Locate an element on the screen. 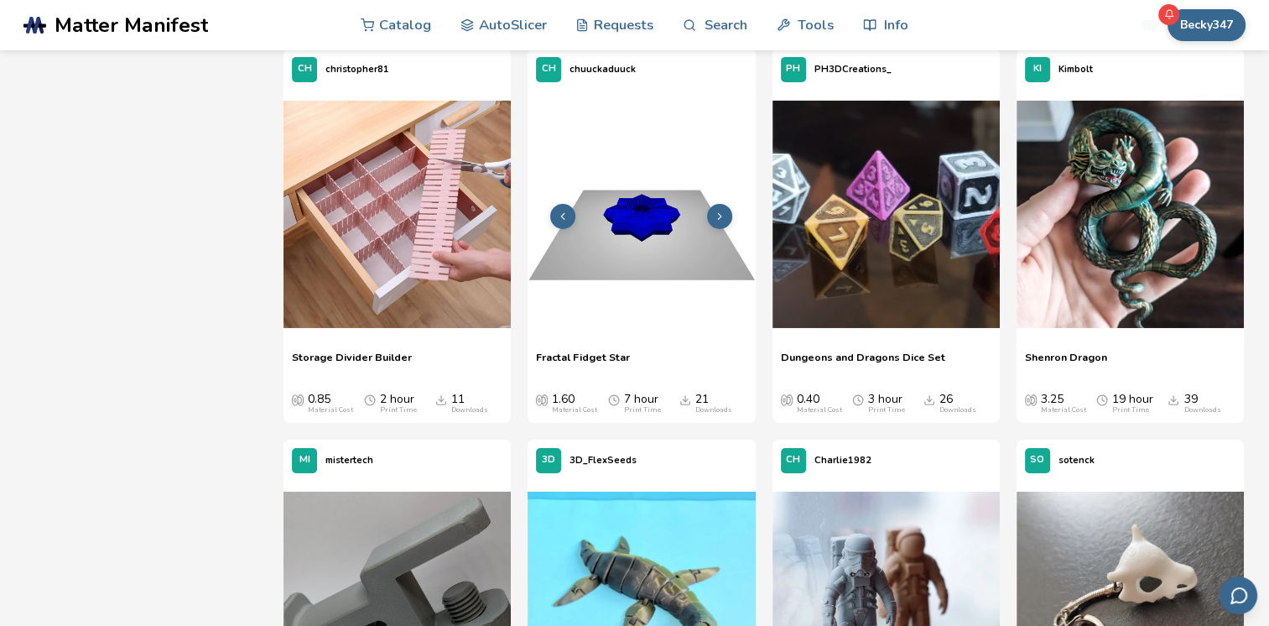 This screenshot has height=626, width=1269. div: 39 is located at coordinates (1202, 404).